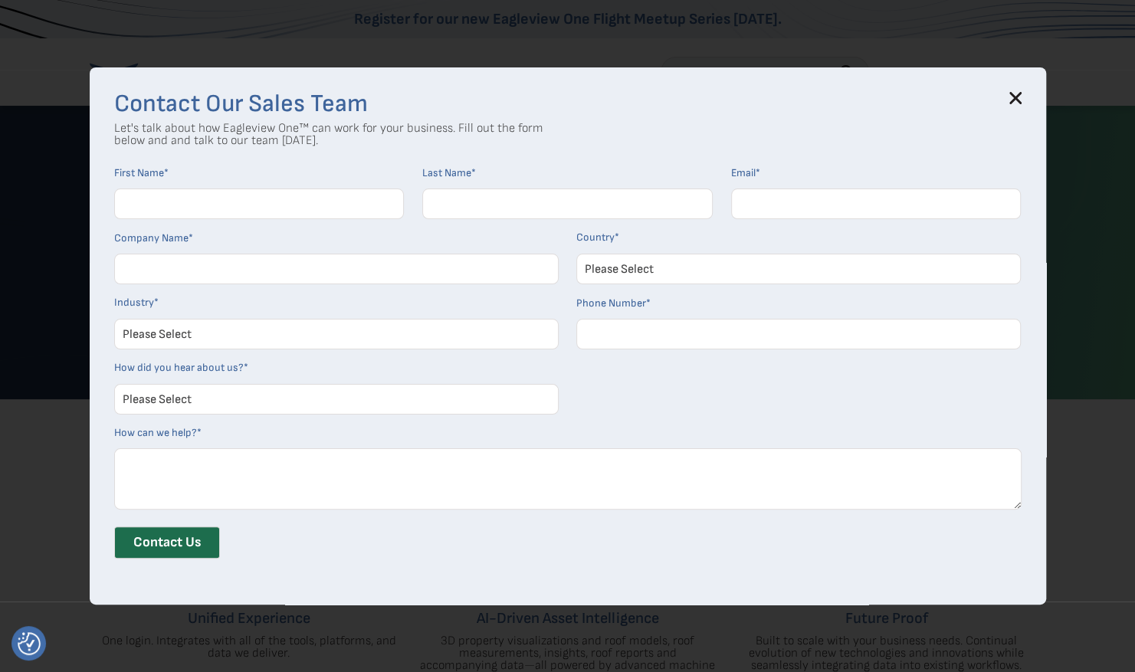 This screenshot has height=672, width=1135. I want to click on input: Contact Us, so click(167, 543).